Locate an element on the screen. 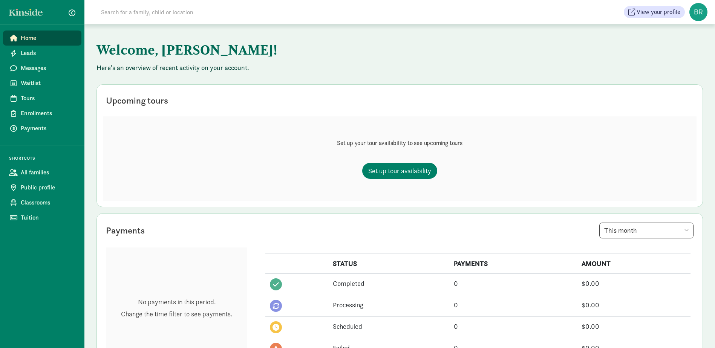 The height and width of the screenshot is (348, 715). span: Leads is located at coordinates (48, 53).